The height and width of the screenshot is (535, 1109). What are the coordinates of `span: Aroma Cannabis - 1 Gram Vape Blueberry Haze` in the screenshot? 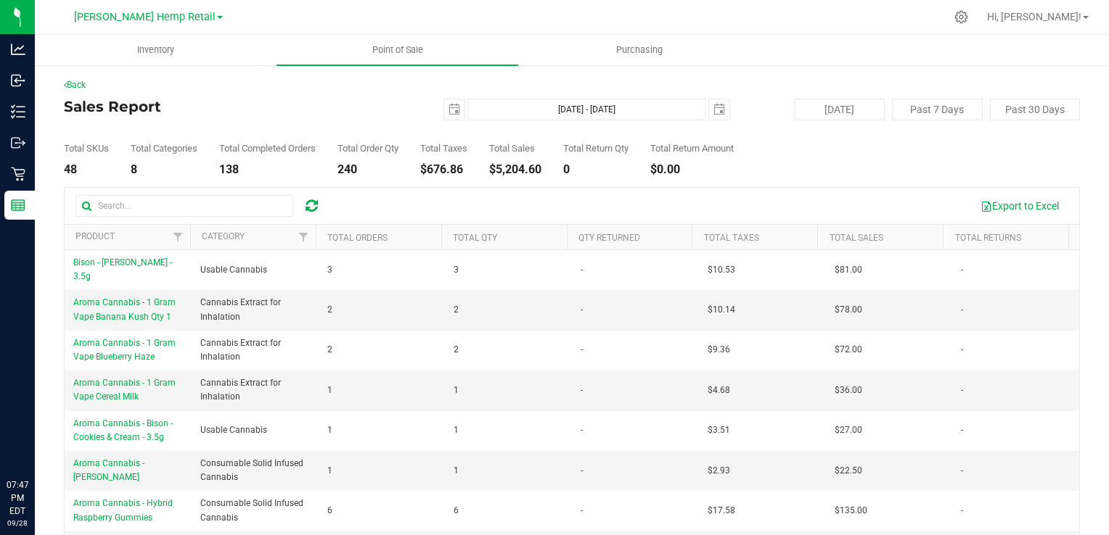 It's located at (124, 350).